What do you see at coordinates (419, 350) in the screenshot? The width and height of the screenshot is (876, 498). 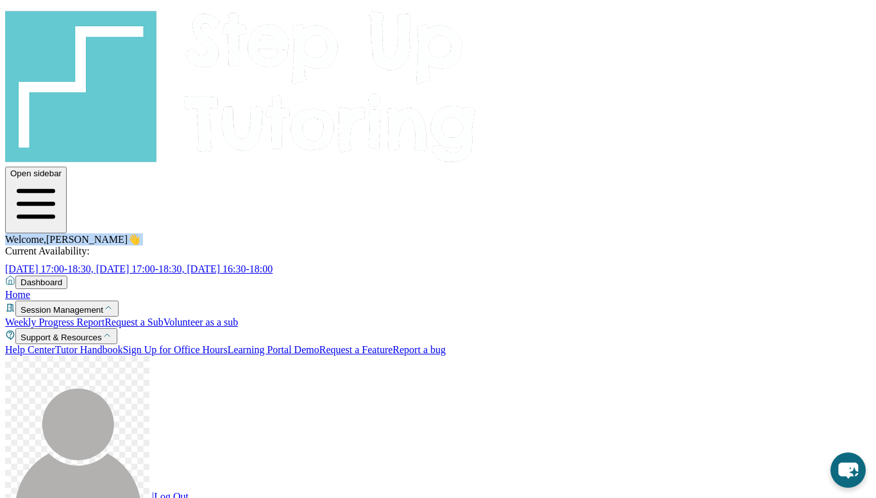 I see `a: Report a bug` at bounding box center [419, 350].